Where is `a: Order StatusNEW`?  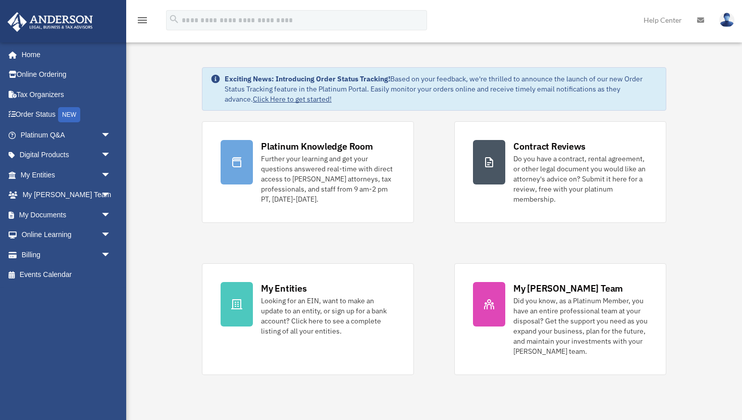 a: Order StatusNEW is located at coordinates (67, 115).